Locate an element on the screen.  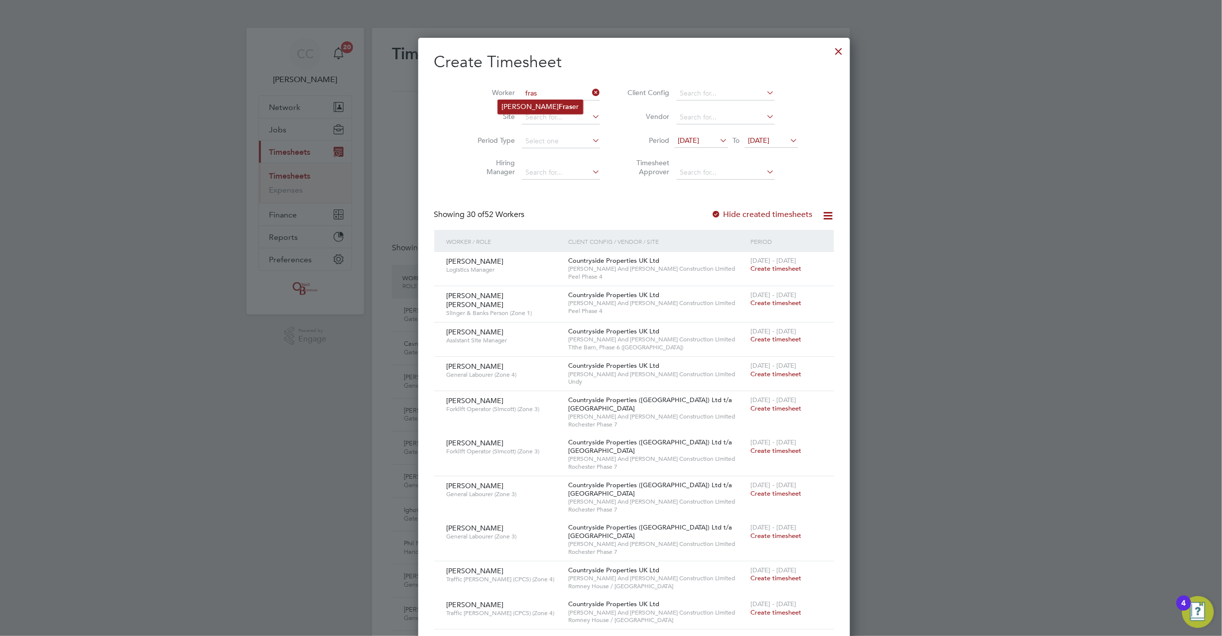
label: Site is located at coordinates (492, 116).